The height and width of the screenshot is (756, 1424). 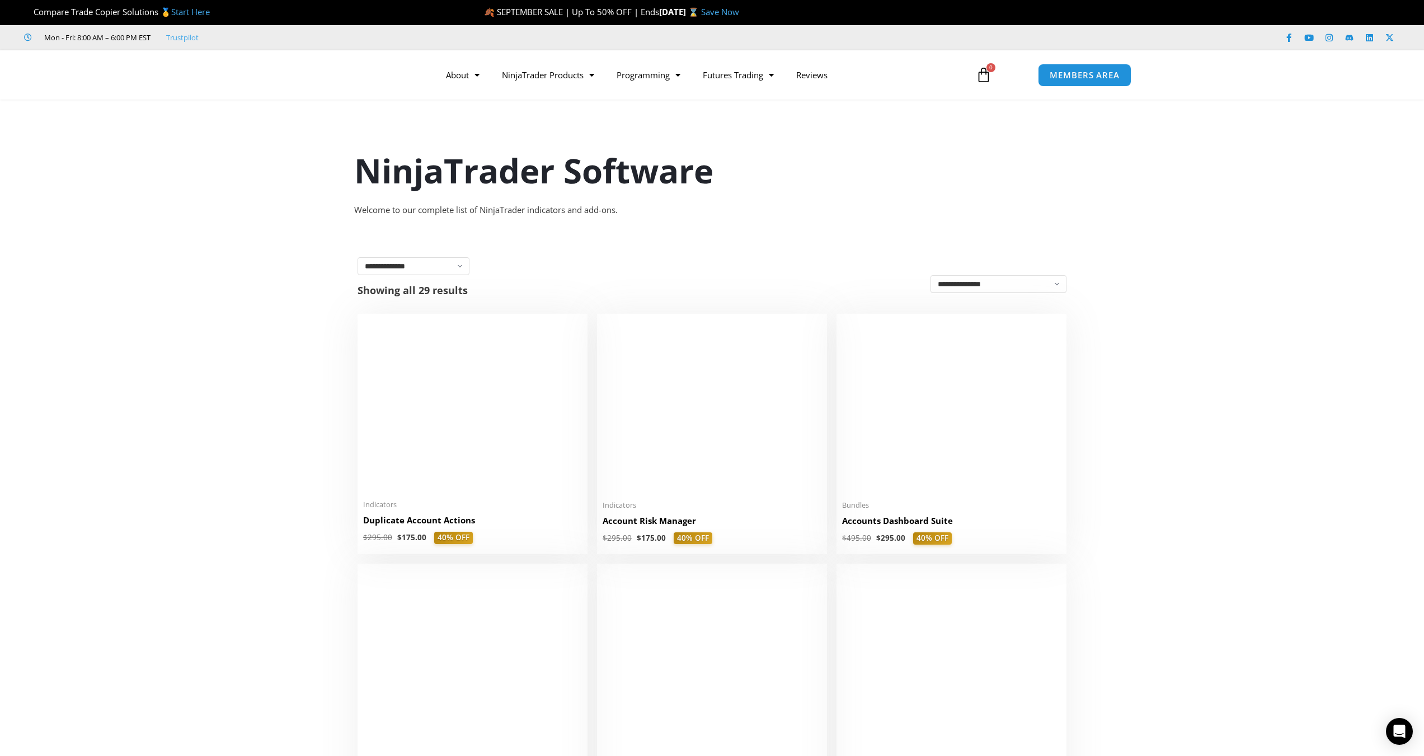 What do you see at coordinates (712, 210) in the screenshot?
I see `div: Welcome to our complete list of NinjaTrader indicators and add-ons.` at bounding box center [712, 210].